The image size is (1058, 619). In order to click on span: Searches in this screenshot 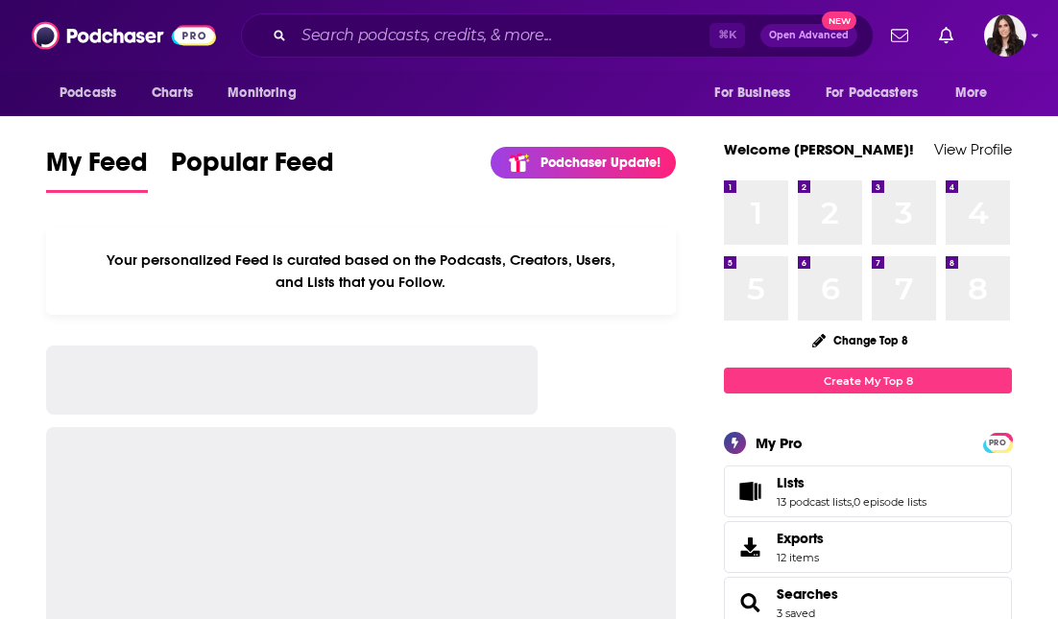, I will do `click(808, 594)`.